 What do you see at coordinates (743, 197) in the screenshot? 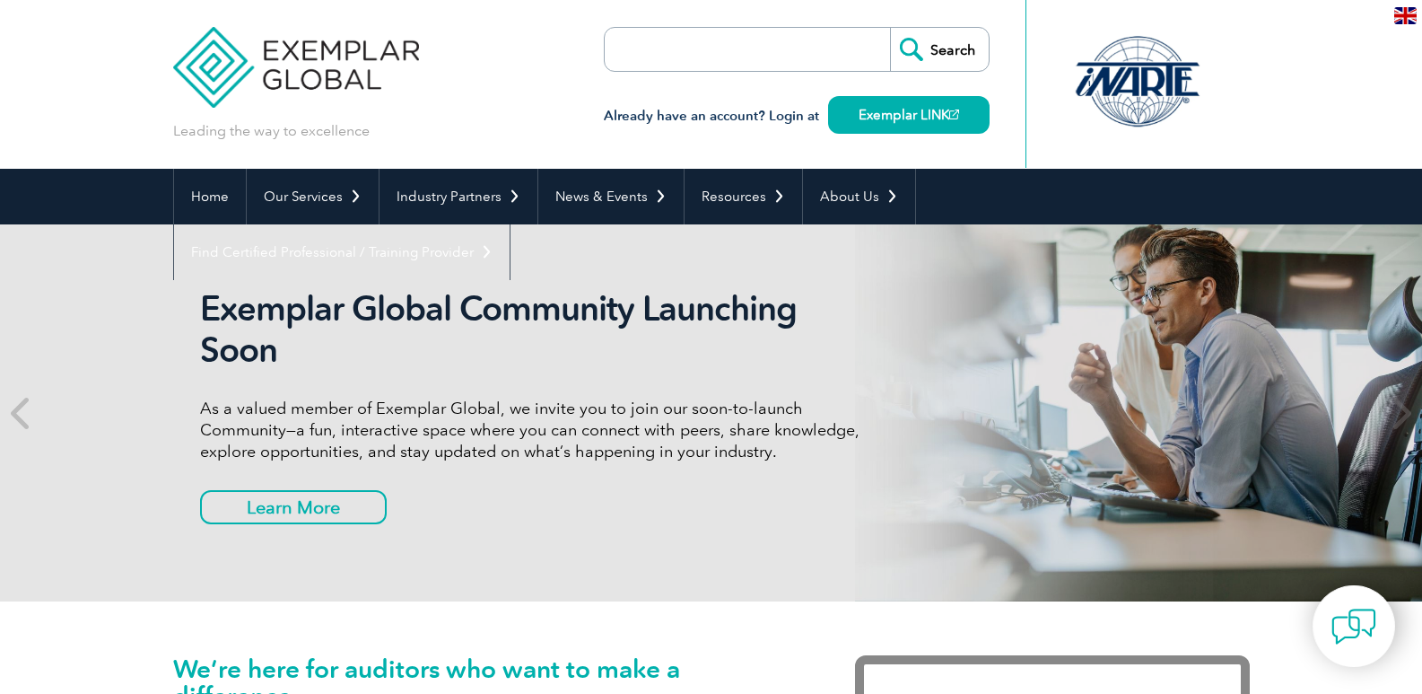
I see `a: Resources` at bounding box center [743, 197].